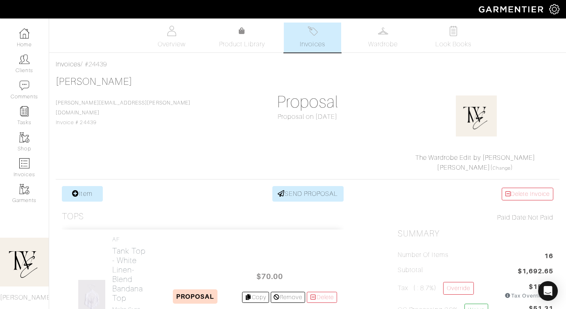 Image resolution: width=566 pixels, height=309 pixels. Describe the element at coordinates (312, 44) in the screenshot. I see `span: Invoices` at that location.